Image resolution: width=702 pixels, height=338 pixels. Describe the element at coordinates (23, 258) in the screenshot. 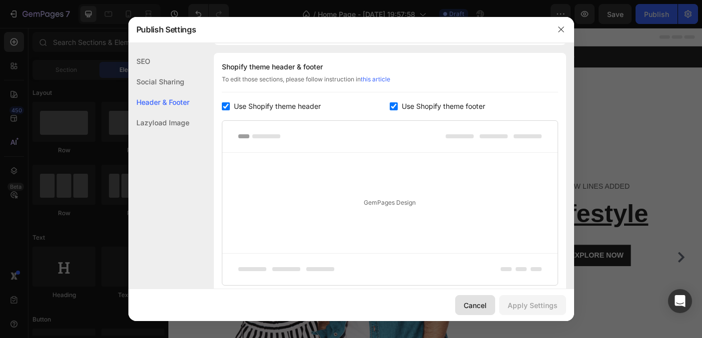

I see `button: Carousel Back Arrow` at that location.